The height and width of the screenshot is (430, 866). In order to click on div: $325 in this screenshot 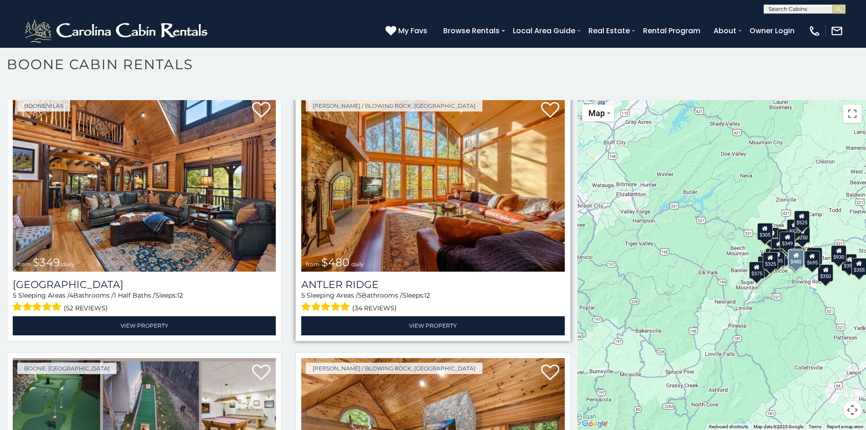, I will do `click(770, 260)`.